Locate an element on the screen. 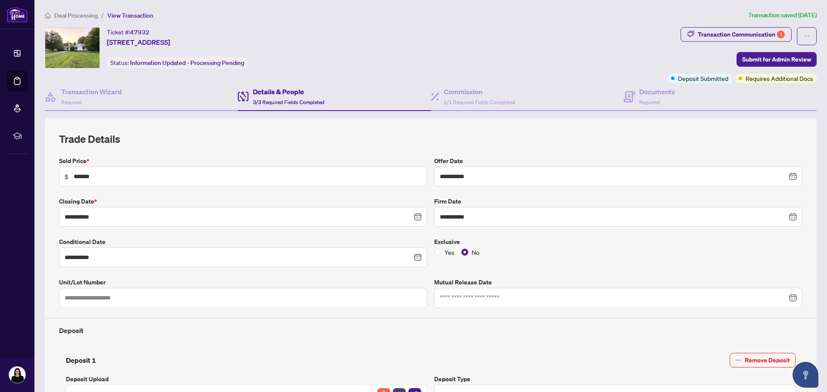 The height and width of the screenshot is (392, 827). img: Profile Icon is located at coordinates (17, 375).